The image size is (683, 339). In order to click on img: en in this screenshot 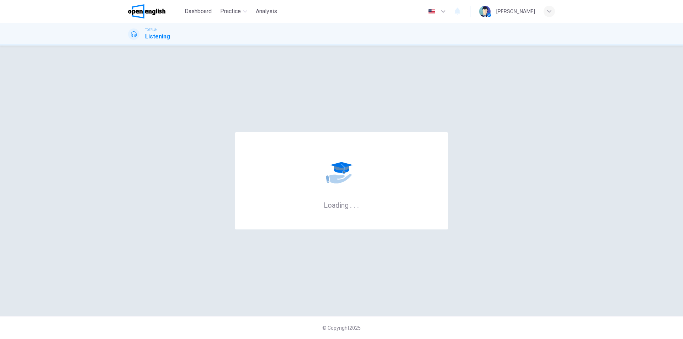, I will do `click(431, 11)`.